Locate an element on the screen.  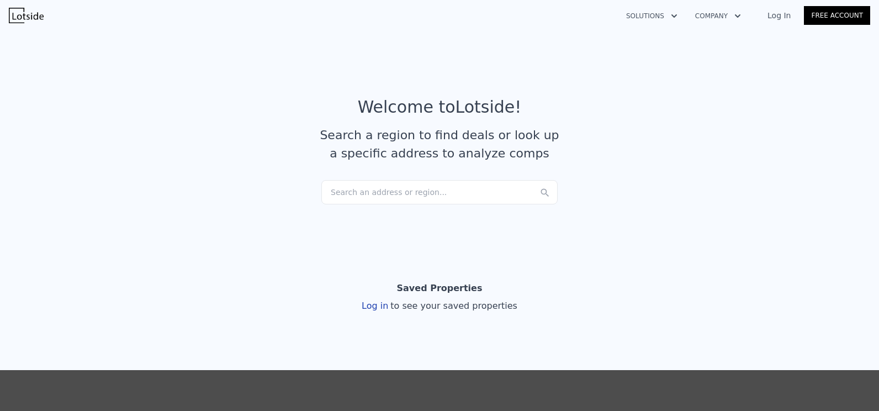
div: Saved Properties is located at coordinates (440, 288).